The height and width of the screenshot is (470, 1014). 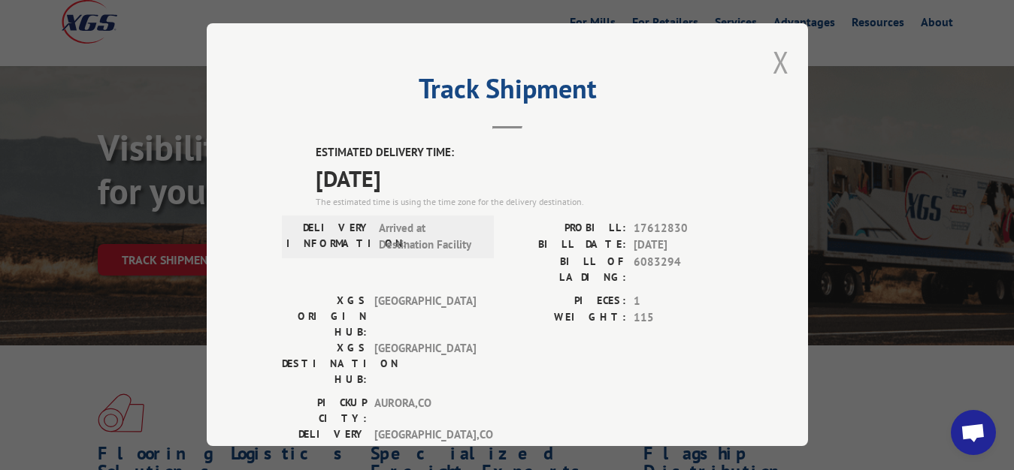 I want to click on span: 6083294, so click(x=683, y=270).